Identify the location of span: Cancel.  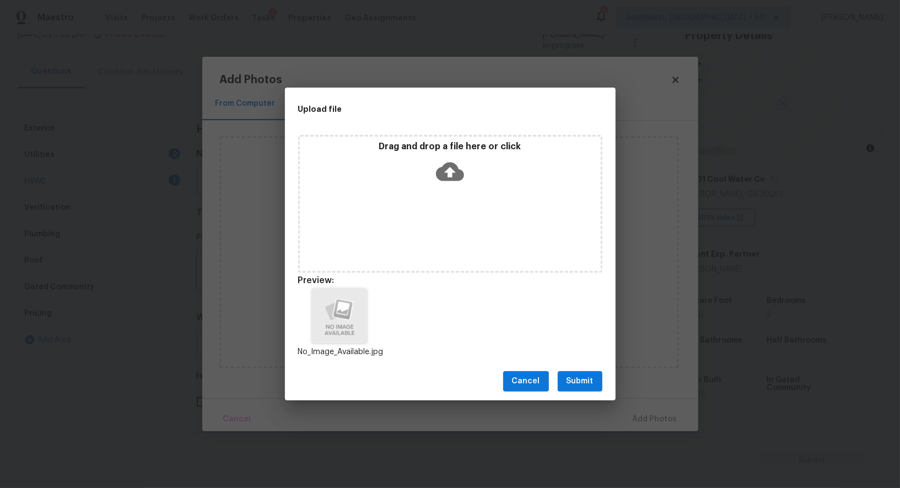
(526, 381).